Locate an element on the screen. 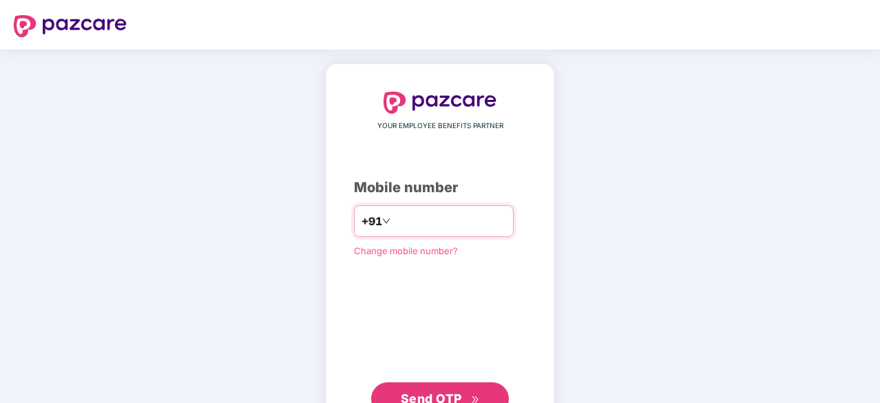  div: Mobile number is located at coordinates (440, 187).